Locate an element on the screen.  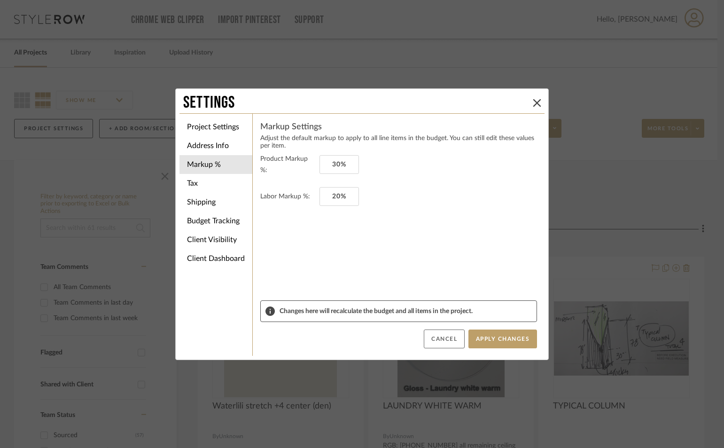
li: Project Settings is located at coordinates (216, 127).